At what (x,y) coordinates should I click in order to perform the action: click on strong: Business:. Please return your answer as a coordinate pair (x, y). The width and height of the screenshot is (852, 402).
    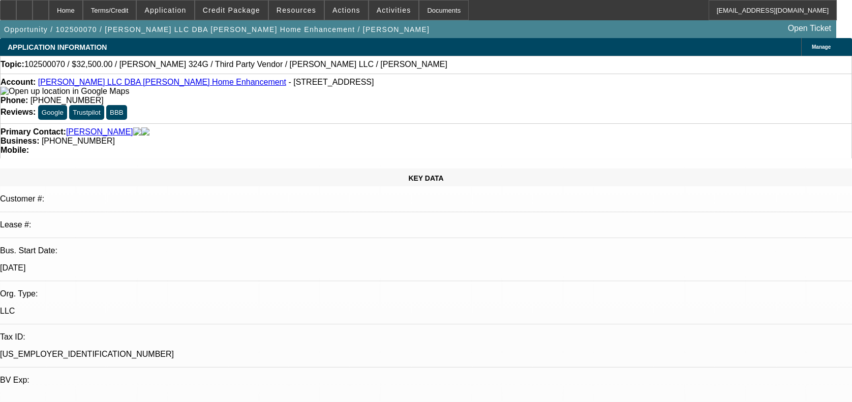
    Looking at the image, I should click on (20, 141).